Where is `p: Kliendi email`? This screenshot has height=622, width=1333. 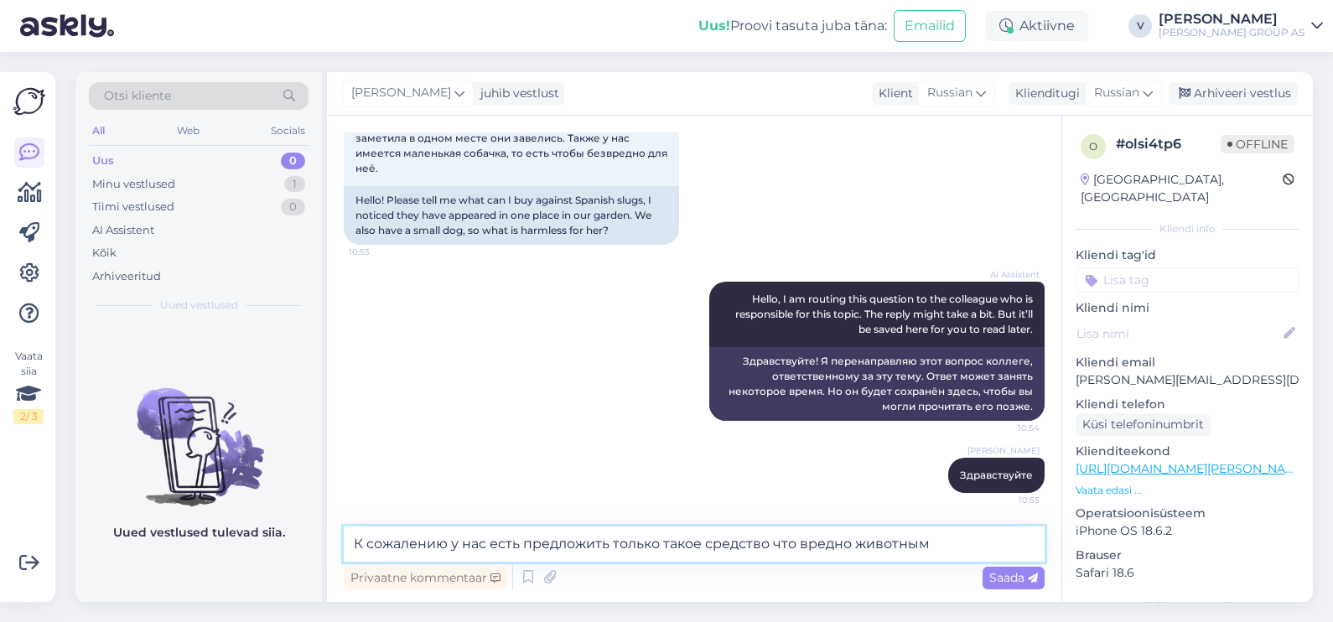
p: Kliendi email is located at coordinates (1187, 362).